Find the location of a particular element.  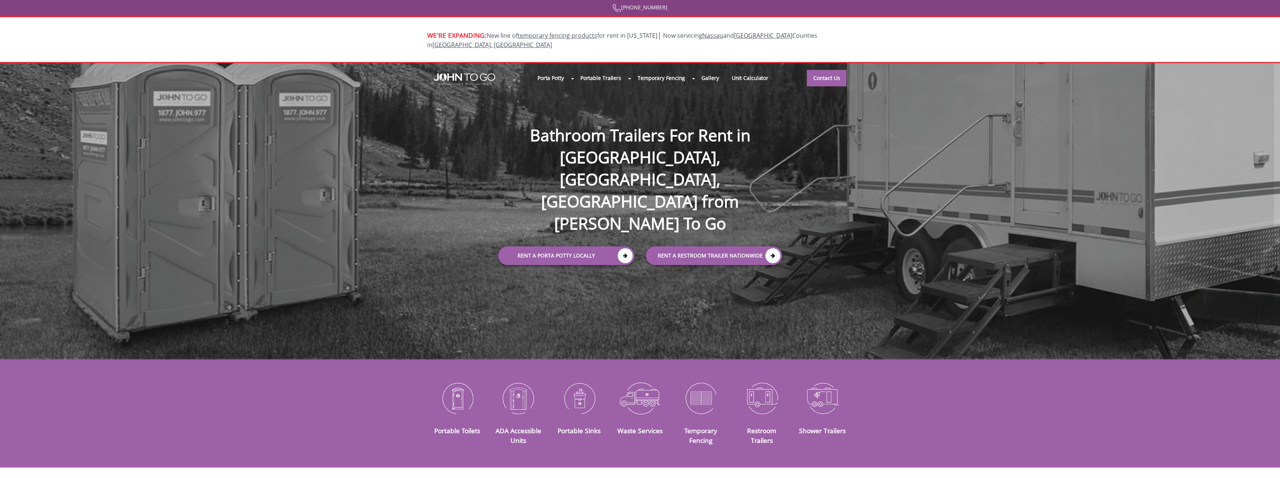

a: ADA Accessible Units is located at coordinates (519, 436).